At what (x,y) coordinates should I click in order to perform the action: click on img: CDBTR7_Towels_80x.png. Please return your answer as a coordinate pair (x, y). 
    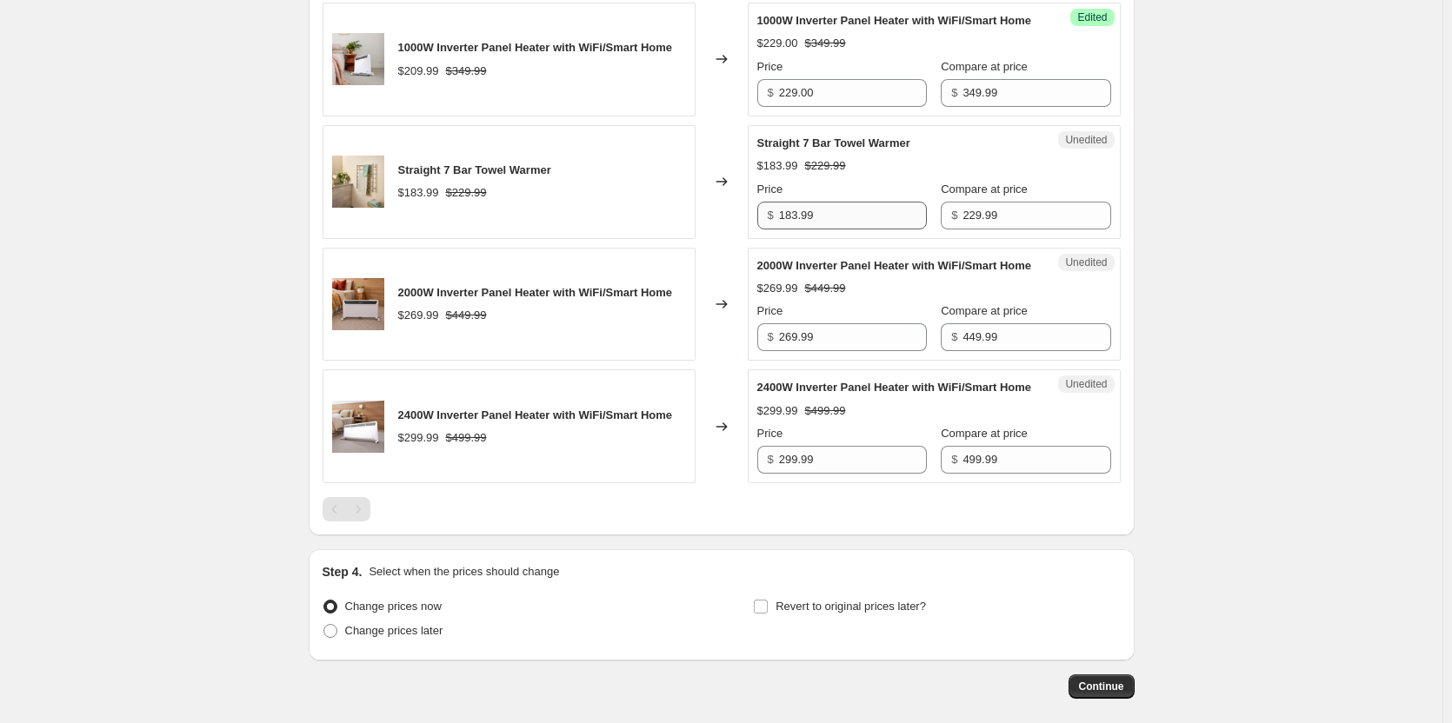
    Looking at the image, I should click on (358, 182).